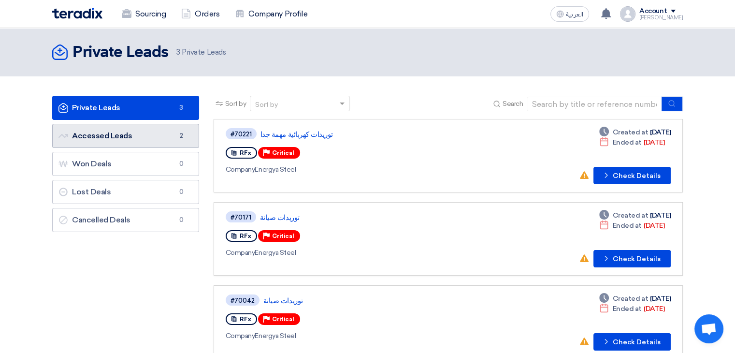 This screenshot has height=353, width=735. Describe the element at coordinates (126, 108) in the screenshot. I see `a: Private Leads3` at that location.